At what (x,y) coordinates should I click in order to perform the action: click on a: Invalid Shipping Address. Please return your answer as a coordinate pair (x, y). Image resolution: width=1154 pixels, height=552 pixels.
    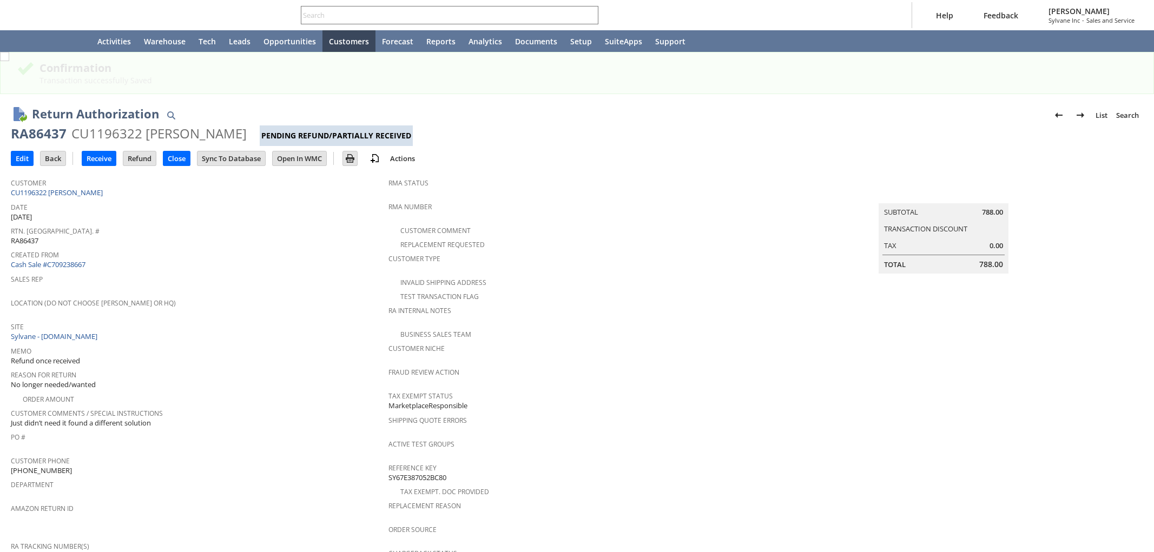
    Looking at the image, I should click on (443, 282).